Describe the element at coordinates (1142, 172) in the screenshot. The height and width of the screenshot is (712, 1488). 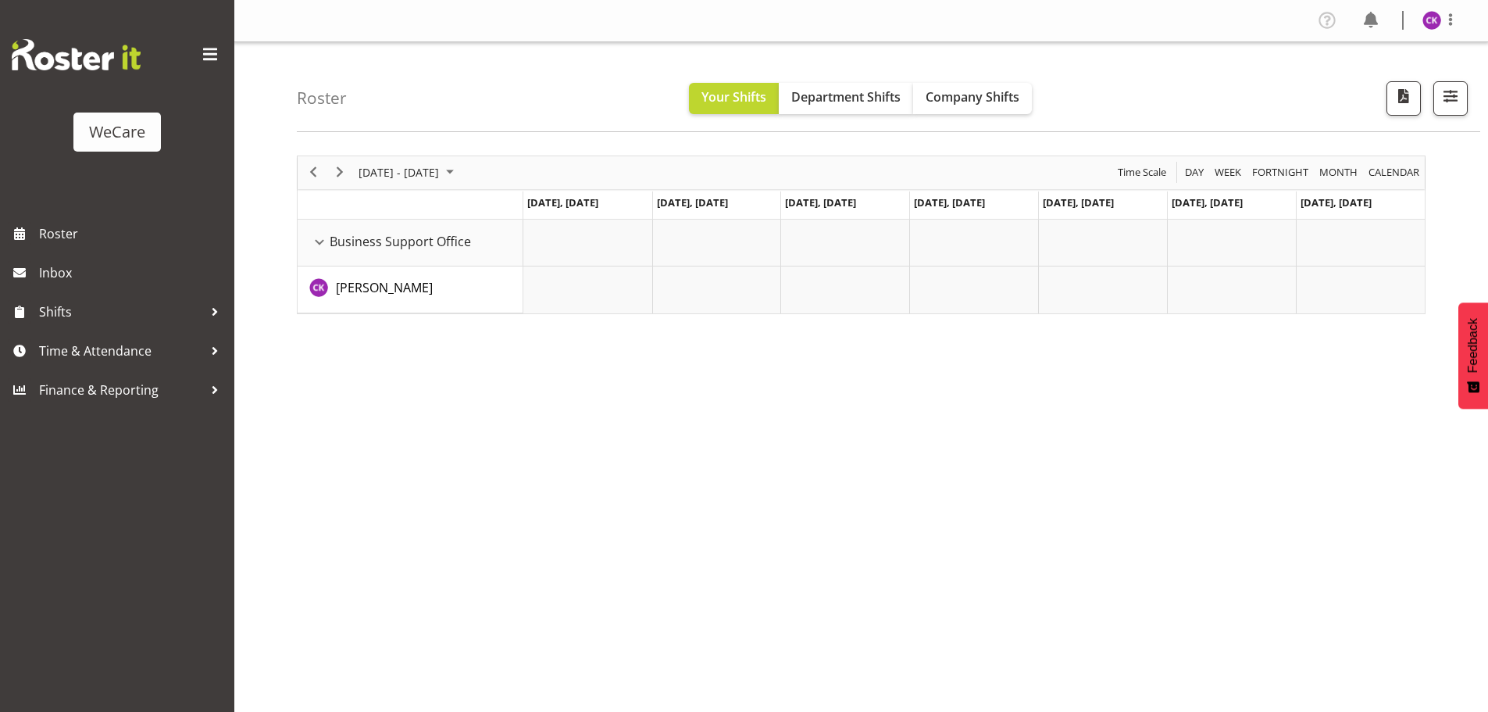
I see `span: Time Scale` at that location.